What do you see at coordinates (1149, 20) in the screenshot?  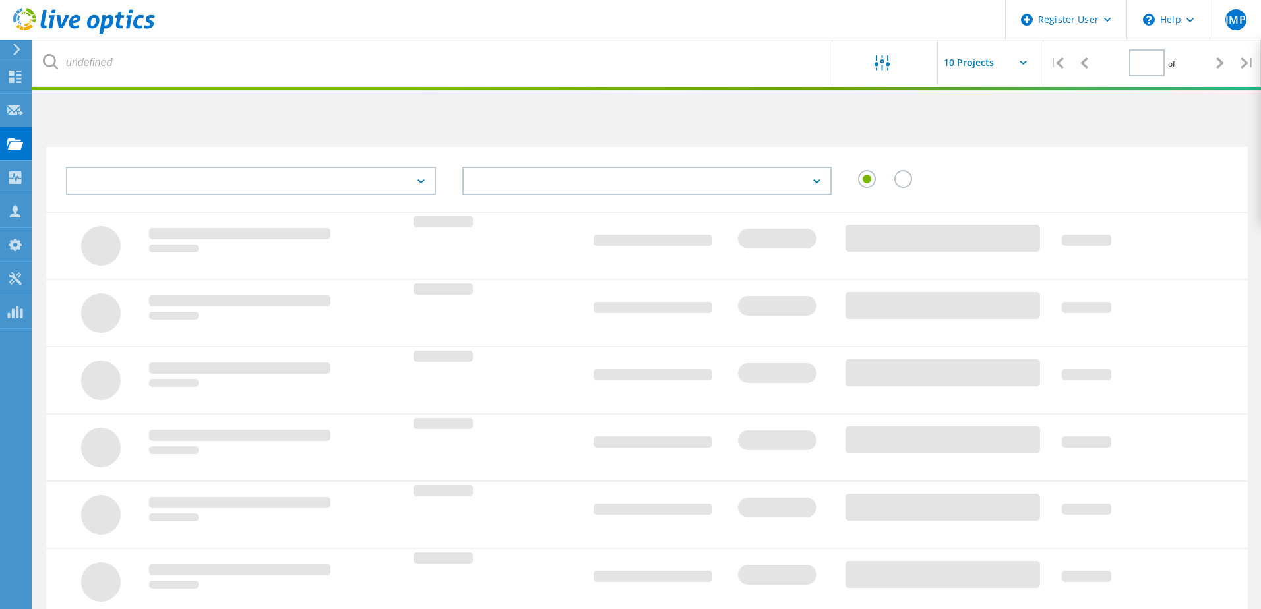 I see `svg: \n` at bounding box center [1149, 20].